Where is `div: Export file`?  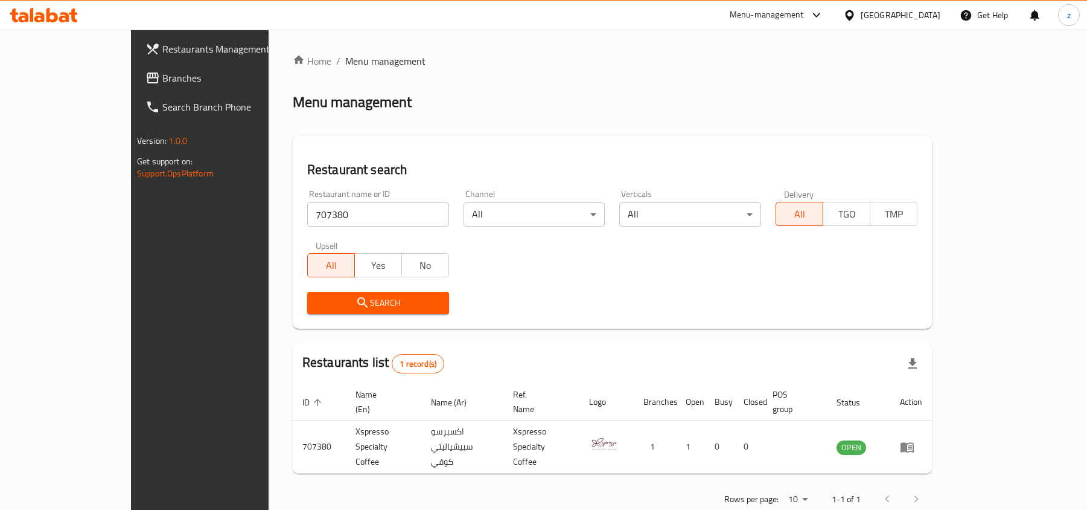 div: Export file is located at coordinates (913, 363).